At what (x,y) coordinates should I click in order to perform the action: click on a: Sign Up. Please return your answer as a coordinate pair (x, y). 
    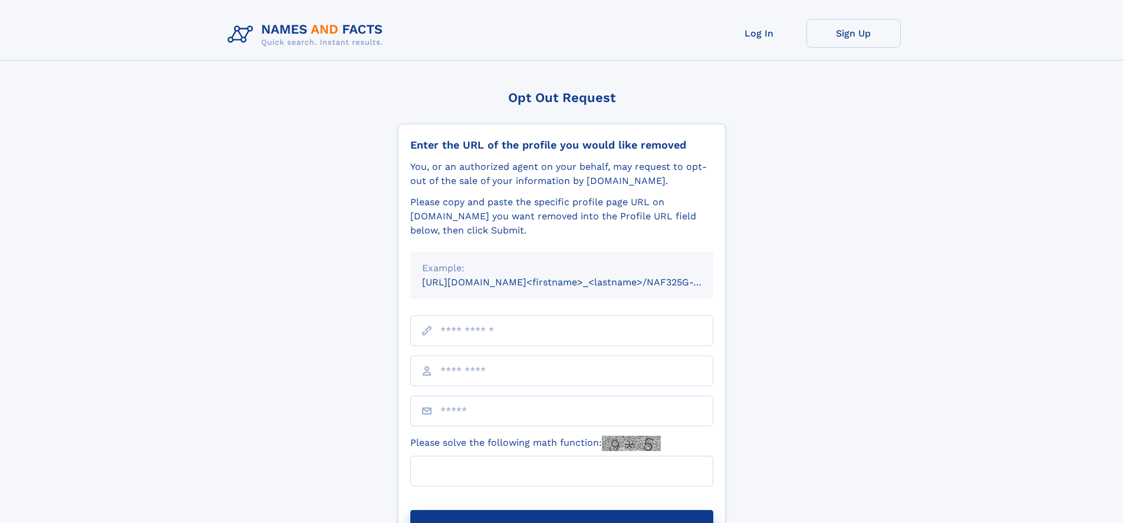
    Looking at the image, I should click on (854, 33).